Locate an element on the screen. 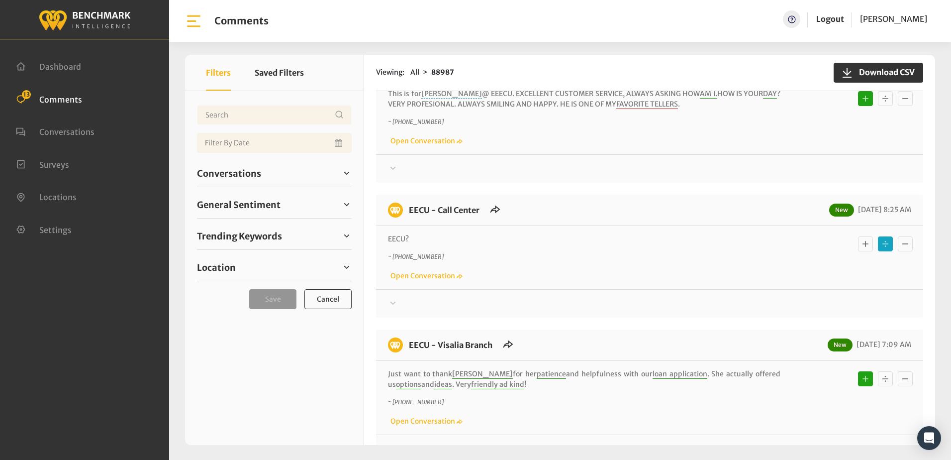 Image resolution: width=951 pixels, height=460 pixels. strong: 88987 is located at coordinates (443, 72).